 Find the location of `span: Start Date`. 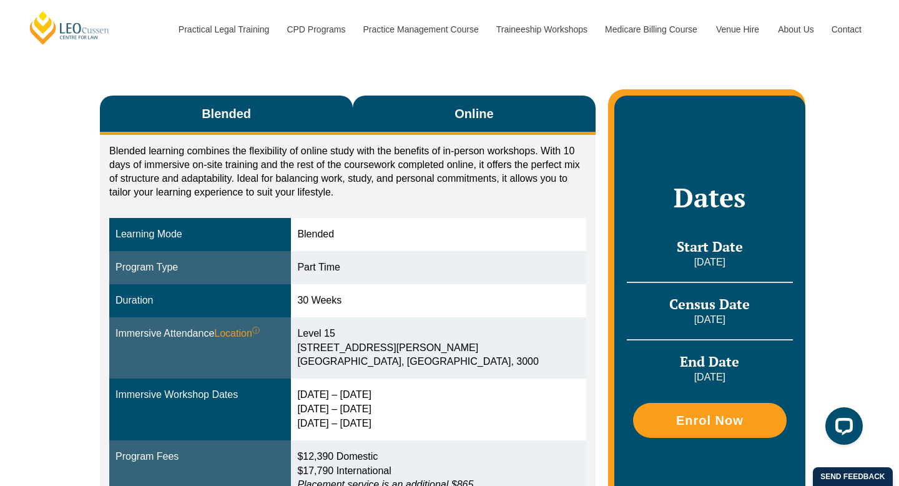

span: Start Date is located at coordinates (710, 246).